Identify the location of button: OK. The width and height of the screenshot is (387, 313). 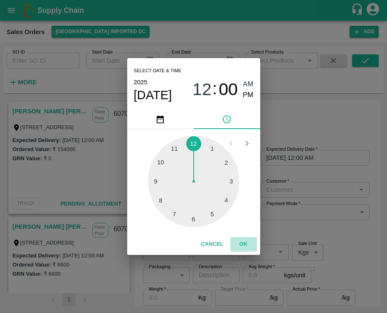
(244, 244).